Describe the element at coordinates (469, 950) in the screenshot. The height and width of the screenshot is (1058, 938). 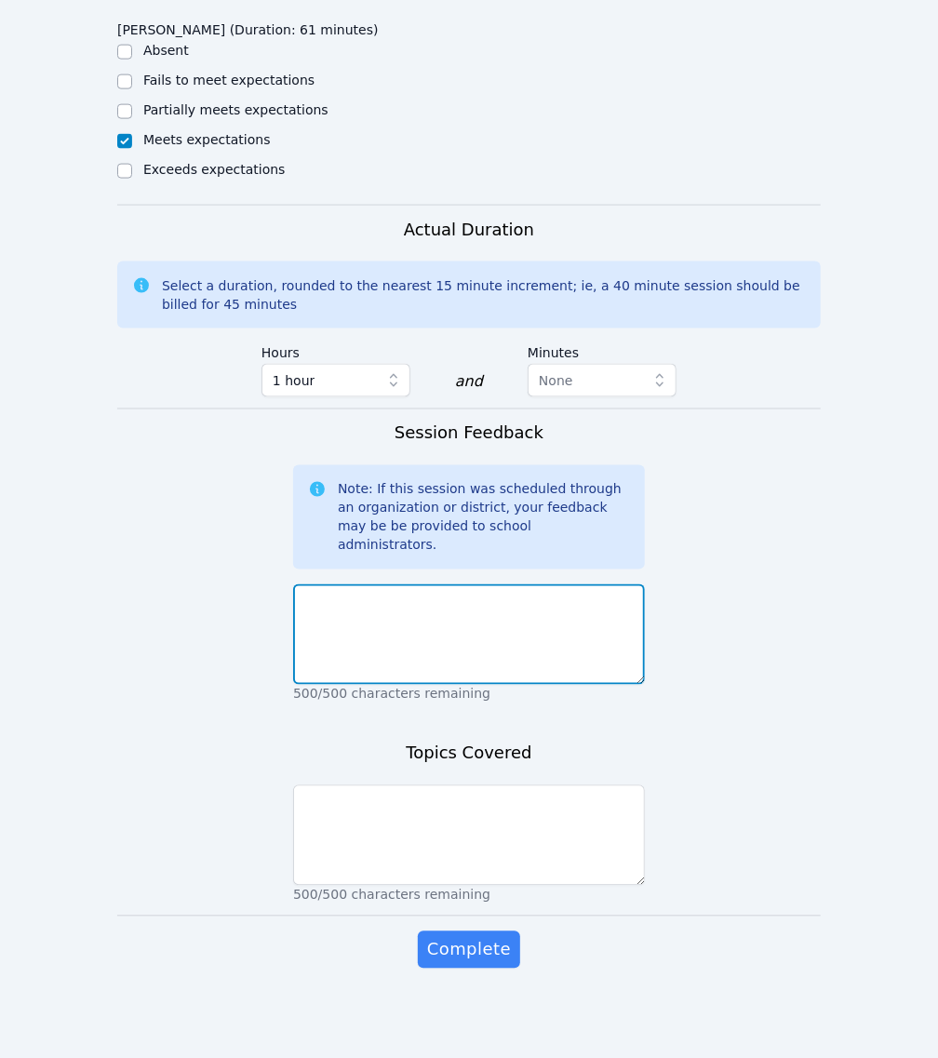
I see `button: Complete` at that location.